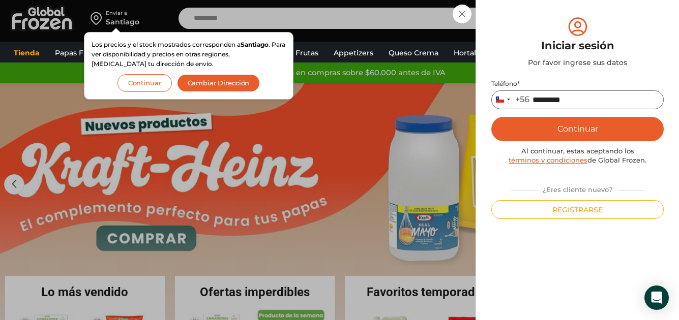 The width and height of the screenshot is (679, 320). Describe the element at coordinates (353, 53) in the screenshot. I see `a: Appetizers` at that location.